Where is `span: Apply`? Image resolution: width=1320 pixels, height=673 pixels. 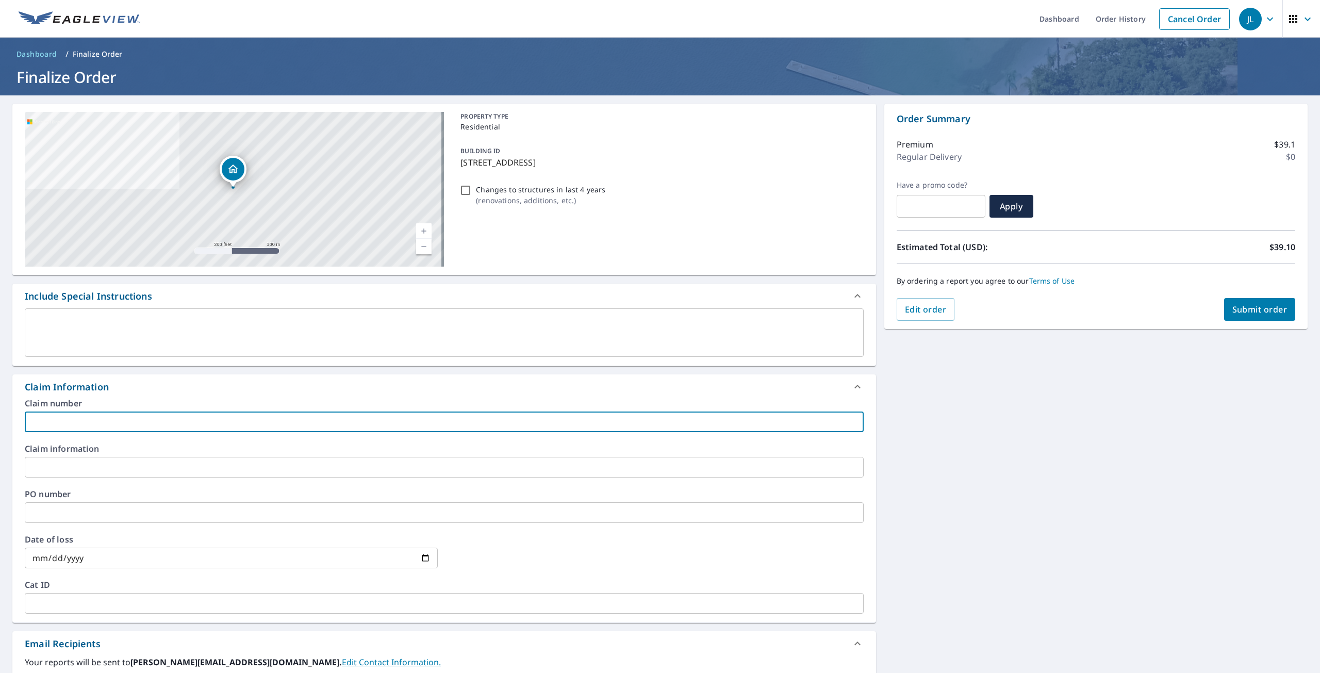
span: Apply is located at coordinates (1011, 206).